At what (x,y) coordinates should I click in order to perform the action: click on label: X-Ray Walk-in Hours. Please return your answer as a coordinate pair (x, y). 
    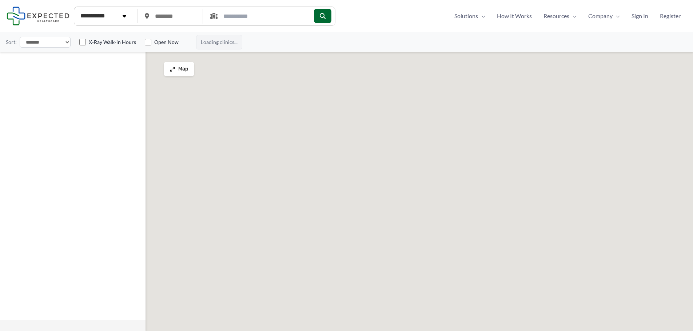
    Looking at the image, I should click on (112, 42).